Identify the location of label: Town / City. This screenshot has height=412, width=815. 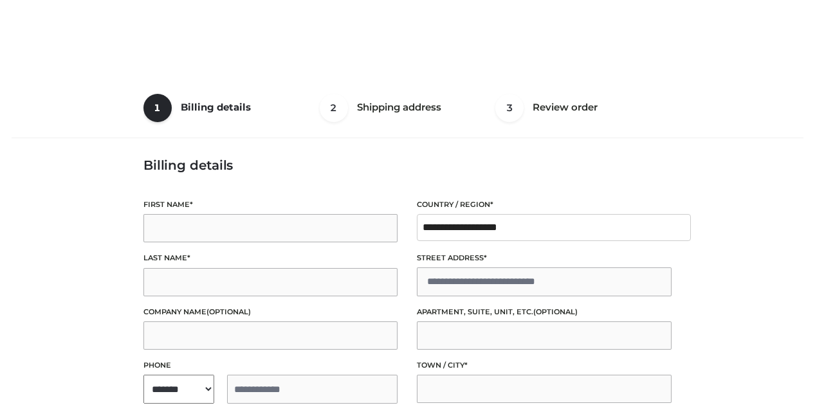
(544, 365).